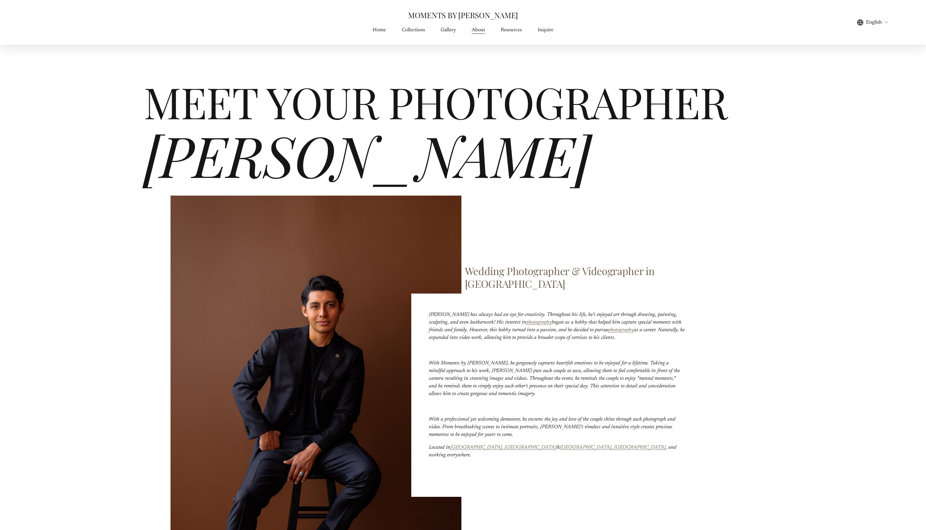  Describe the element at coordinates (873, 22) in the screenshot. I see `div: language picker` at that location.